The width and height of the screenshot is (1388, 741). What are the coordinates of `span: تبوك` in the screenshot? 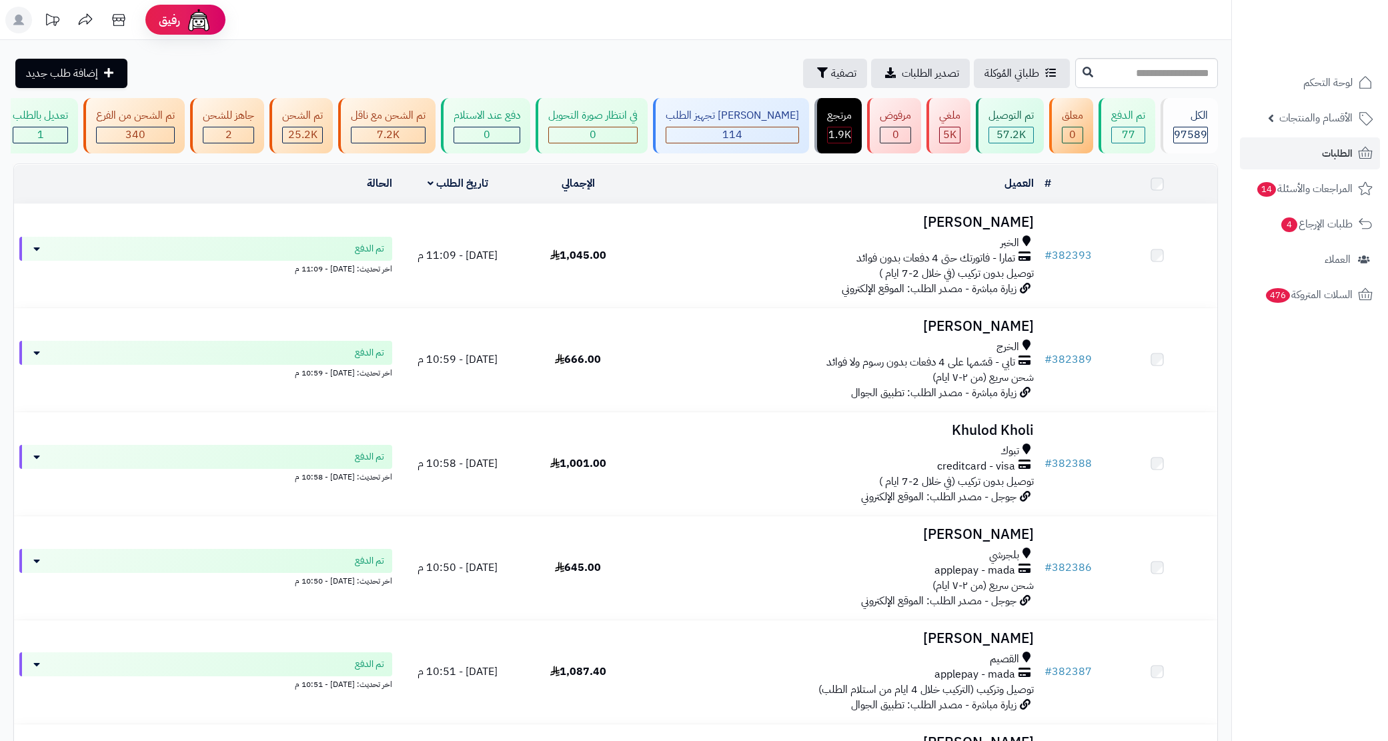 It's located at (1010, 451).